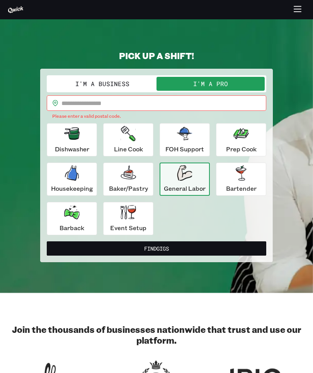 The width and height of the screenshot is (313, 373). Describe the element at coordinates (72, 149) in the screenshot. I see `p: Dishwasher` at that location.